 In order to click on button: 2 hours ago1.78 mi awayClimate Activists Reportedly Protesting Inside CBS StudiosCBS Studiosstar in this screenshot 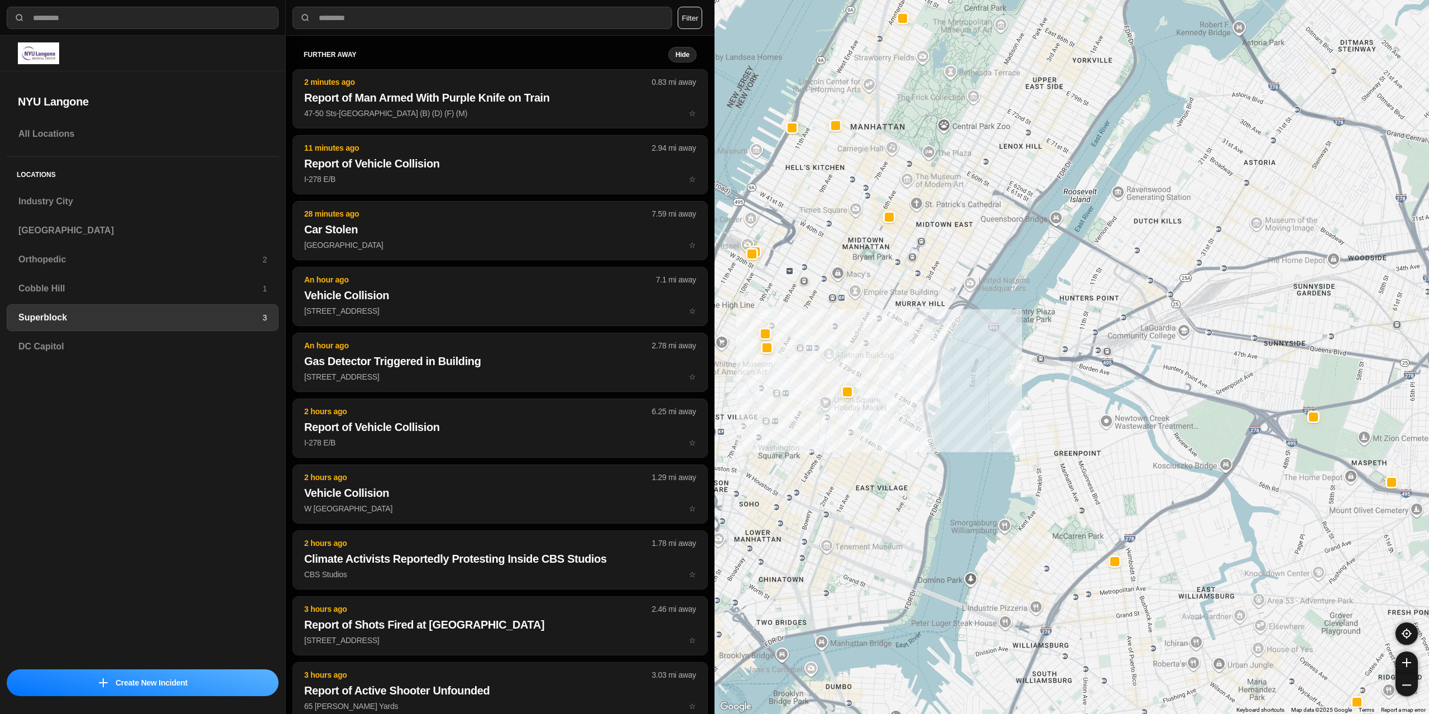, I will do `click(500, 560)`.